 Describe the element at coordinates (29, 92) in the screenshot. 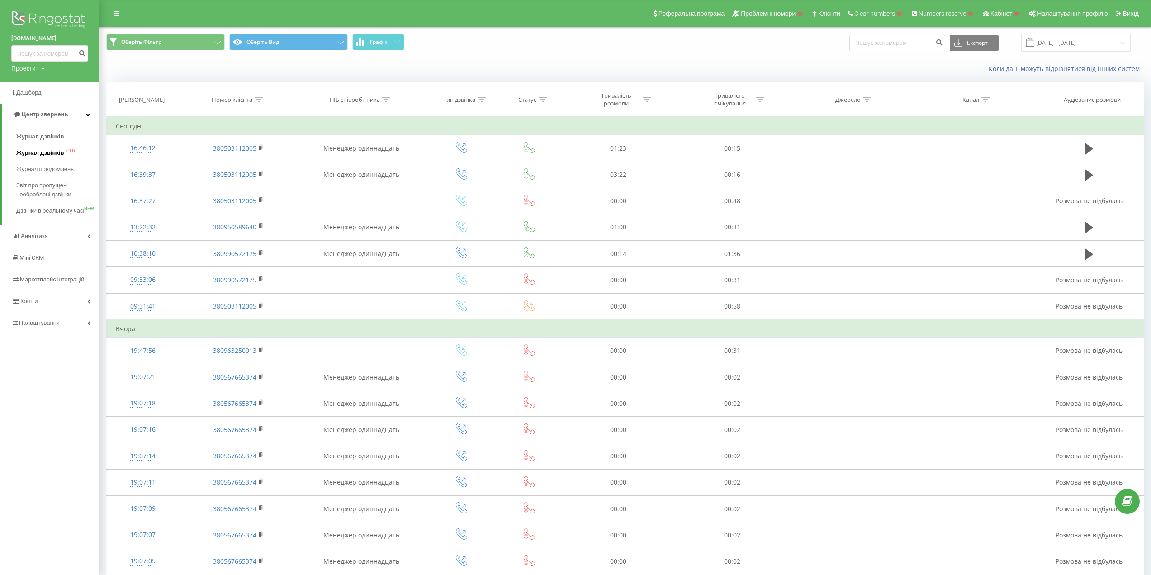

I see `span: Дашборд` at that location.